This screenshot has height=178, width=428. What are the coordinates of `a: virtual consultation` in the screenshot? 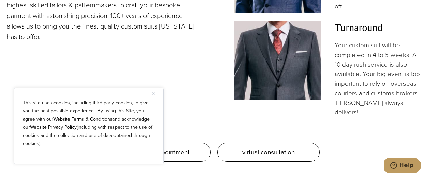 It's located at (268, 153).